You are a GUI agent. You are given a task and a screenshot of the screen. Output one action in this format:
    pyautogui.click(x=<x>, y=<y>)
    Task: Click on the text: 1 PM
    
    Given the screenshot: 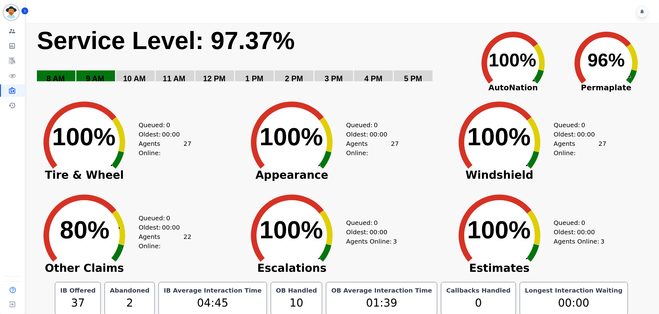 What is the action you would take?
    pyautogui.click(x=254, y=78)
    